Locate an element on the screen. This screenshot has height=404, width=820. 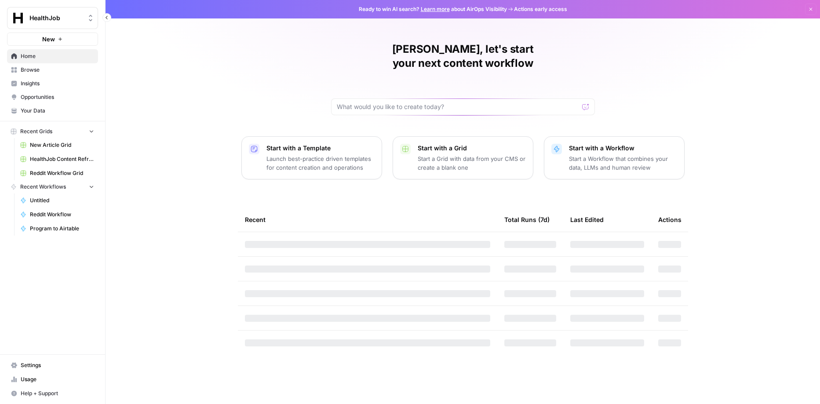
a: Settings is located at coordinates (52, 365).